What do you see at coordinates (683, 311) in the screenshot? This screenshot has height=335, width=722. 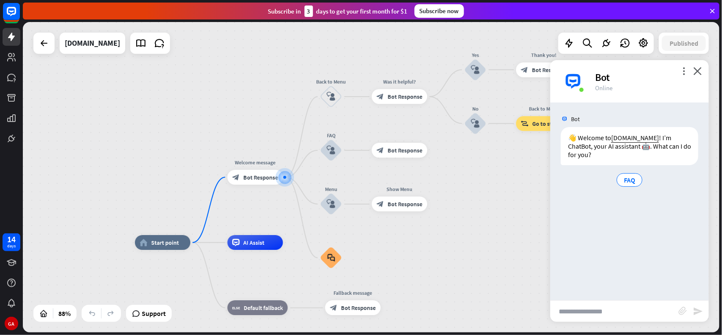 I see `i: block_attachment` at bounding box center [683, 311].